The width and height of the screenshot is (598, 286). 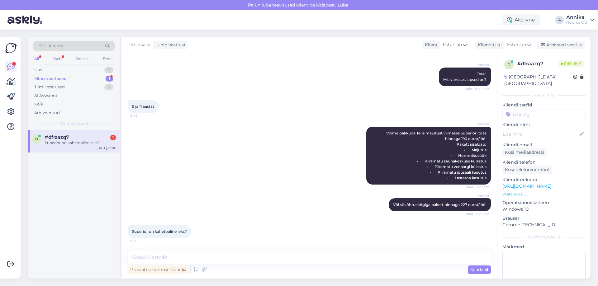 I want to click on p: Kliendi nimi, so click(x=544, y=125).